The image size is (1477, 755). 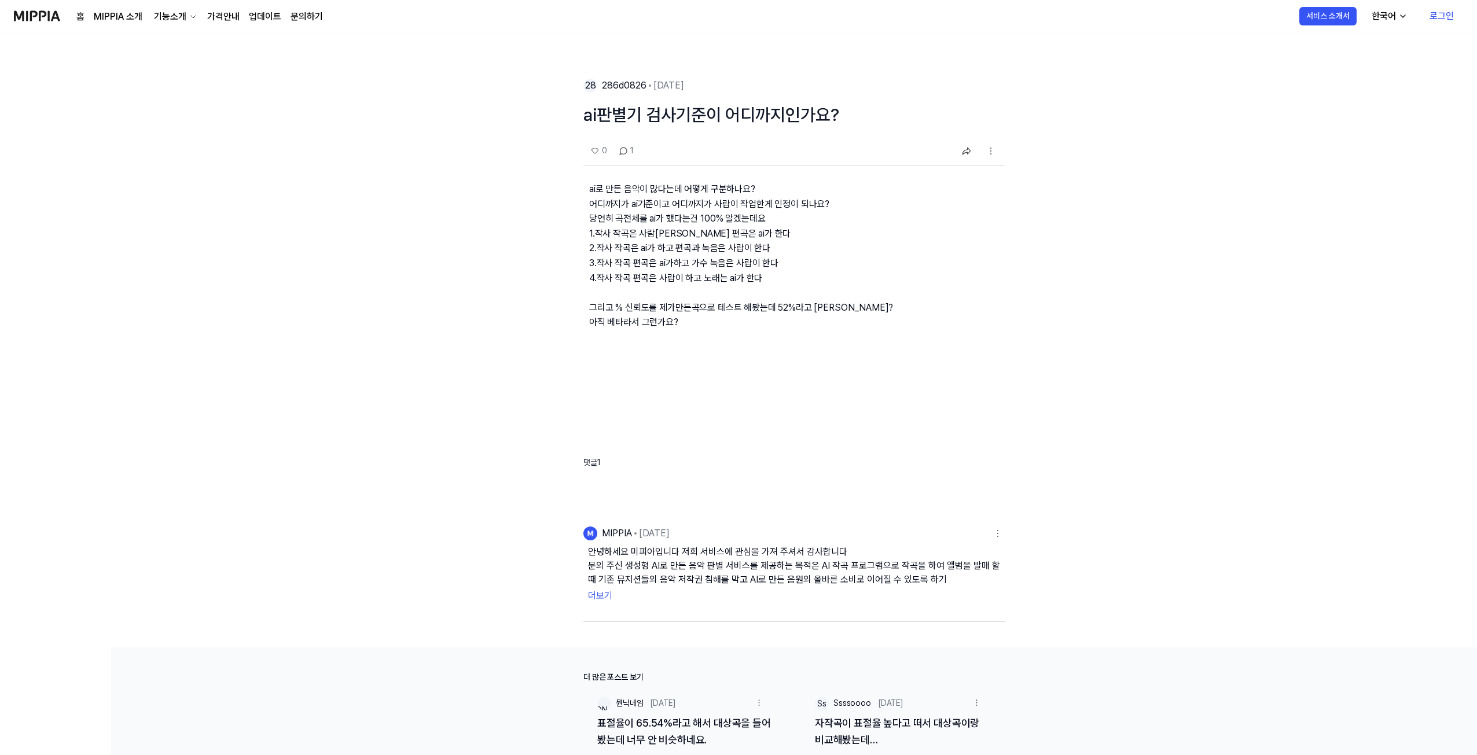 I want to click on a: 홈, so click(x=80, y=17).